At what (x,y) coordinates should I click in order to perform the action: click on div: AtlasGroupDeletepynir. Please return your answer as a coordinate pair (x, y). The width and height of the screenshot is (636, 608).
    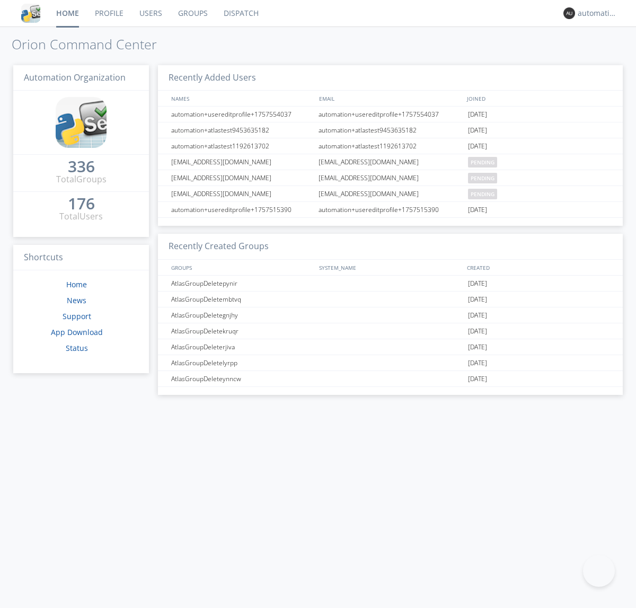
    Looking at the image, I should click on (242, 283).